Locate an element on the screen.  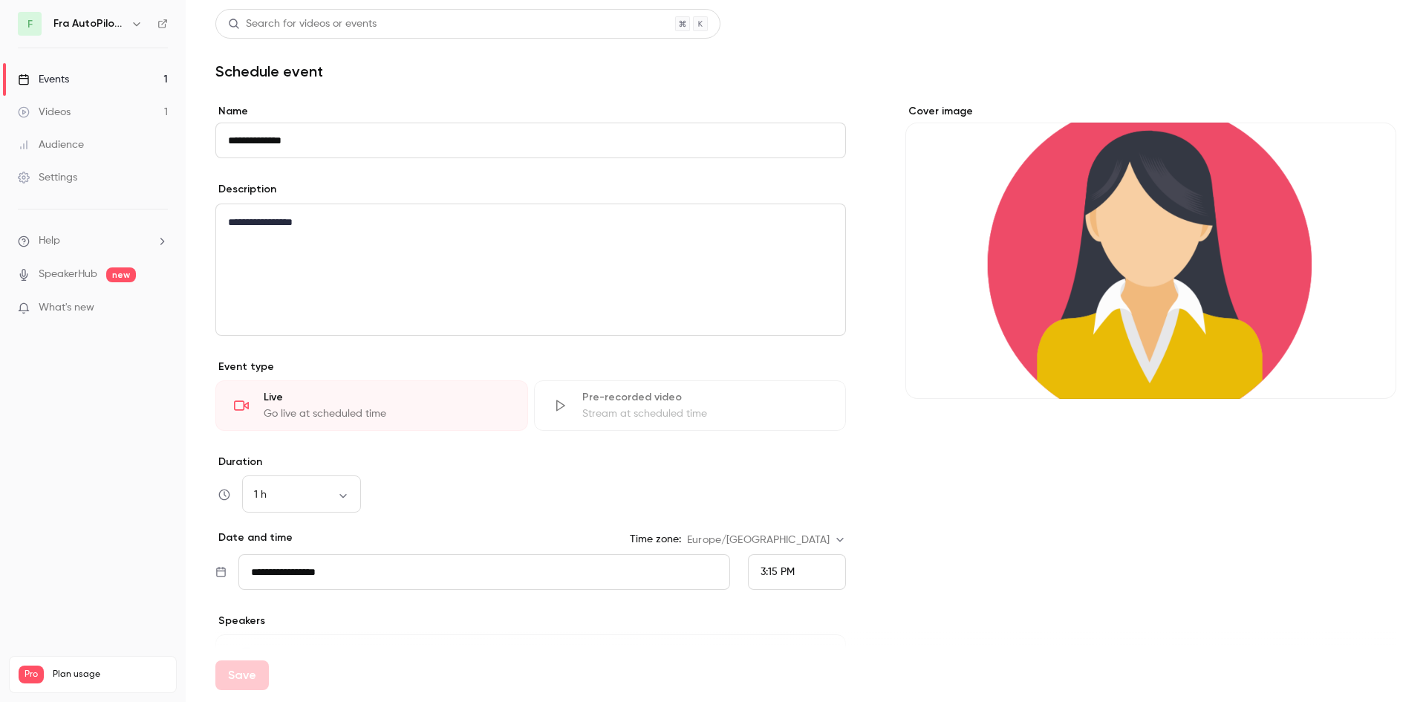
div: Audience is located at coordinates (51, 145).